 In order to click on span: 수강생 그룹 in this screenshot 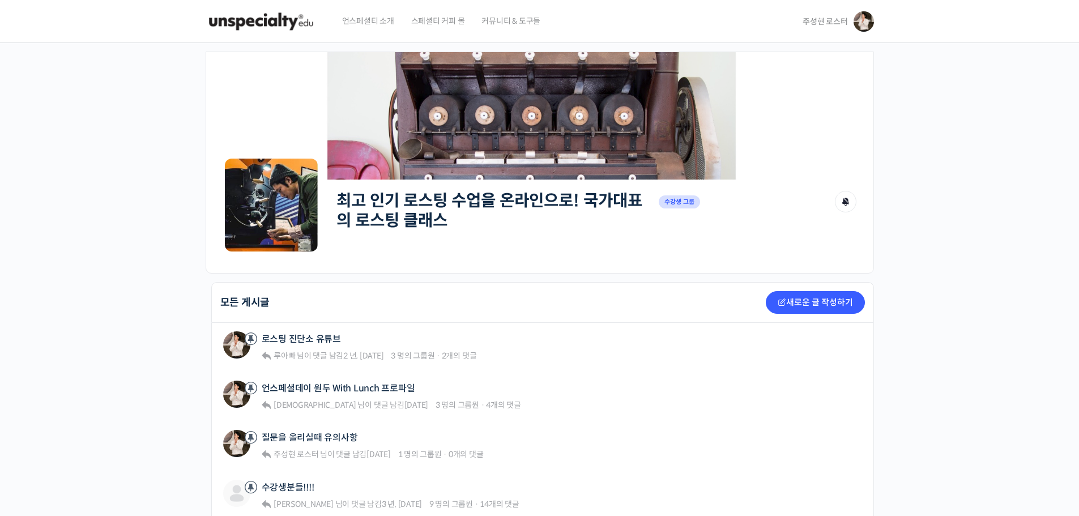, I will do `click(679, 202)`.